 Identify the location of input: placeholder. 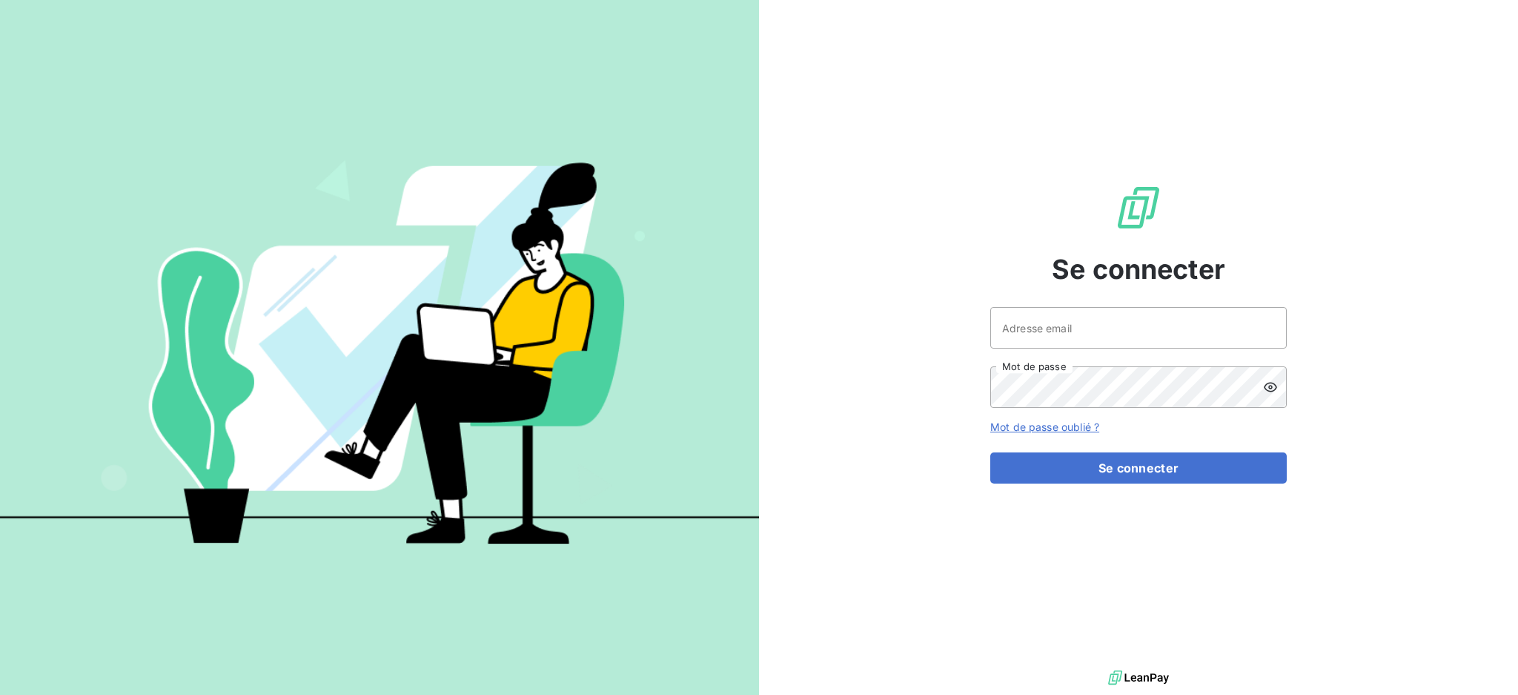
(1139, 328).